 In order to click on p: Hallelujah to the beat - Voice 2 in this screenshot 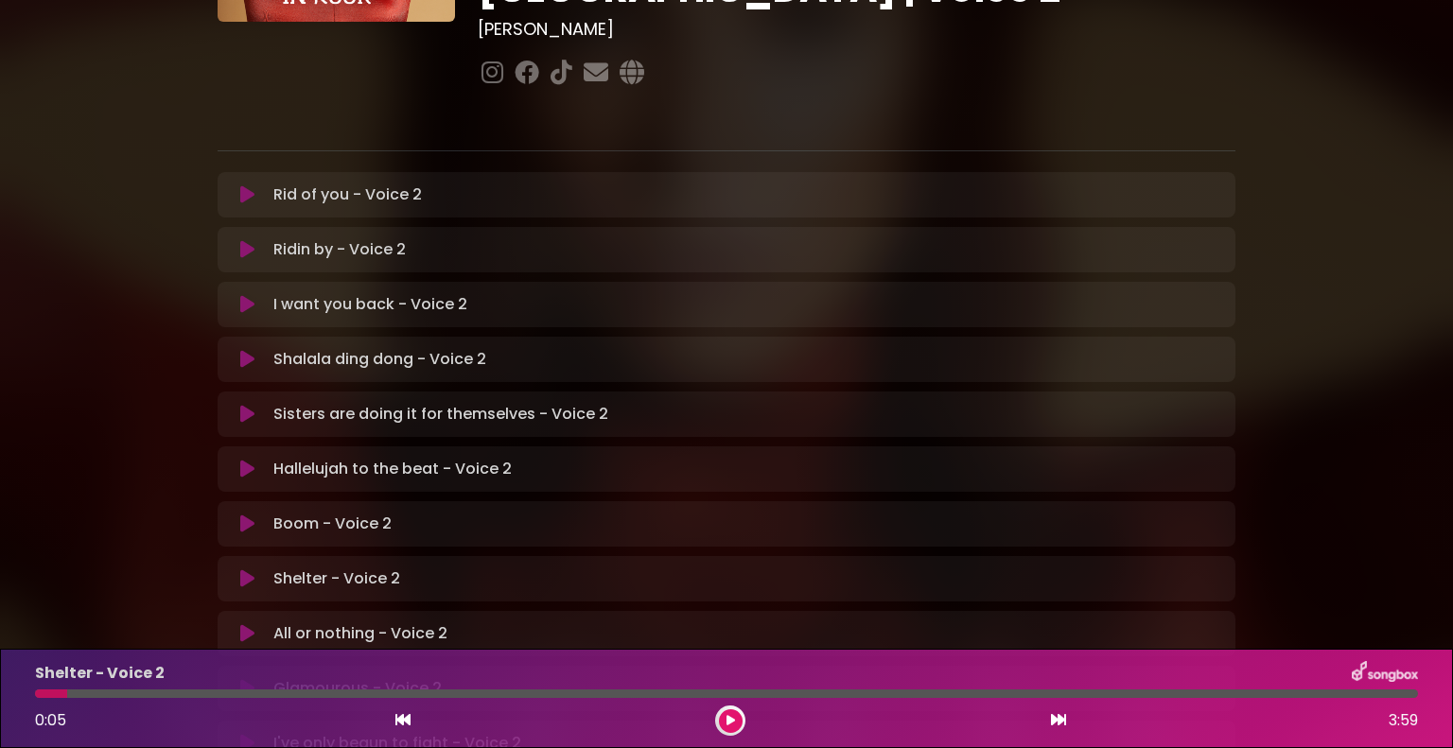, I will do `click(393, 469)`.